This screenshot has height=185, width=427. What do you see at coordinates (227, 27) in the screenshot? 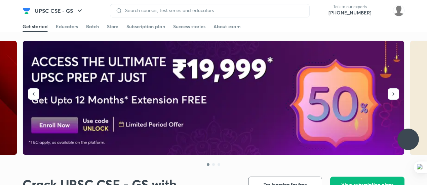
I see `div: About exam` at bounding box center [227, 27].